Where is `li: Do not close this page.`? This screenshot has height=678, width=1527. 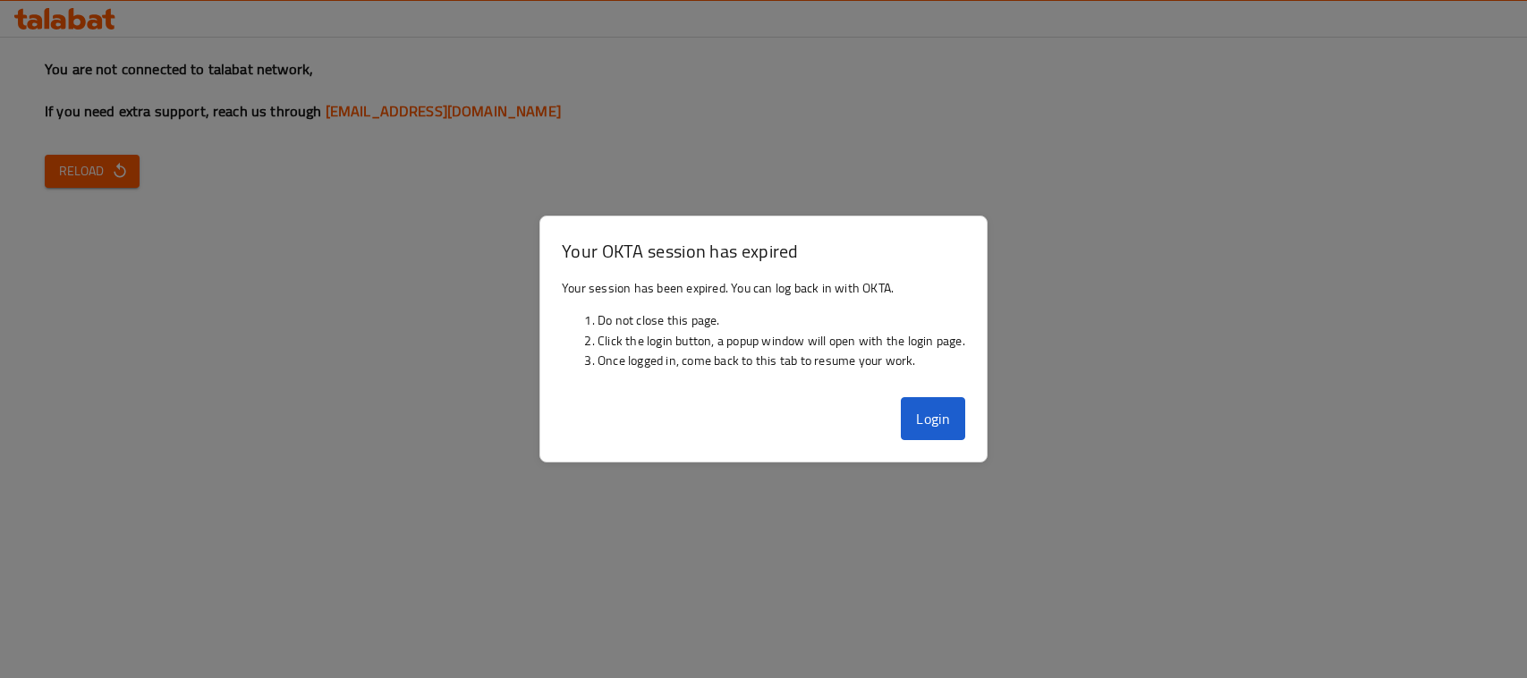 li: Do not close this page. is located at coordinates (781, 320).